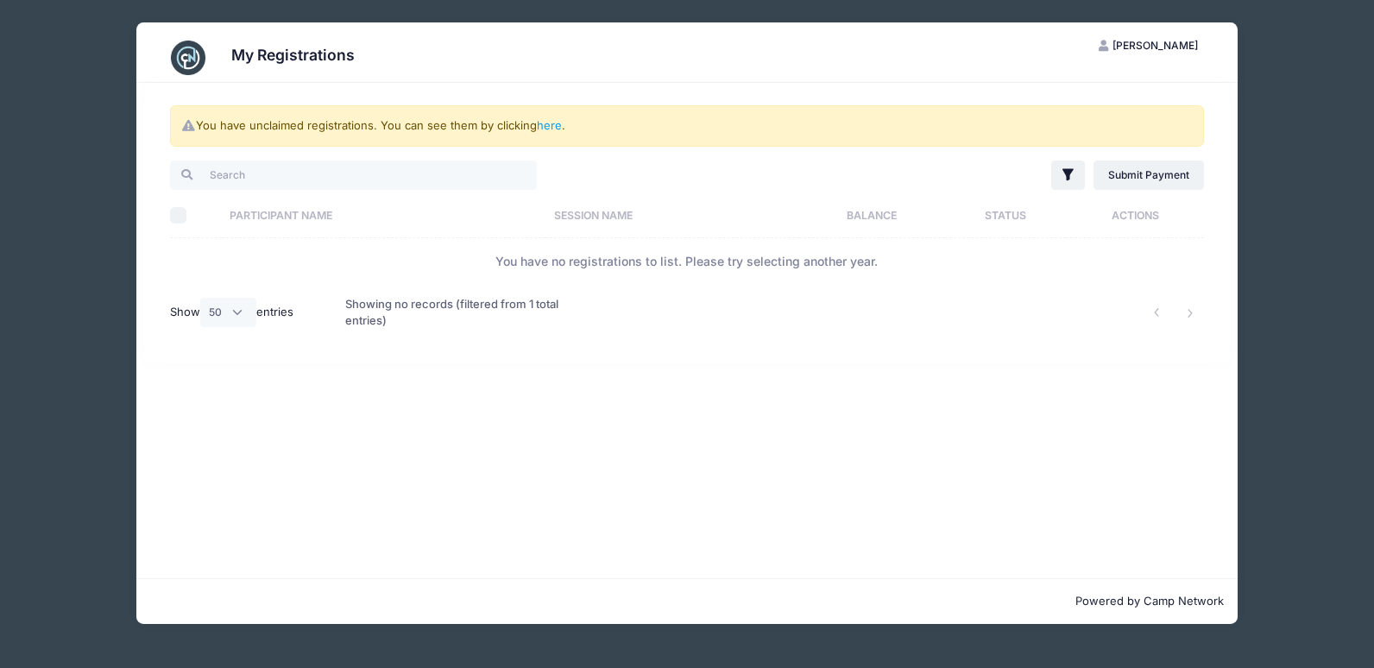 The height and width of the screenshot is (668, 1374). Describe the element at coordinates (229, 312) in the screenshot. I see `select: Showentries` at that location.